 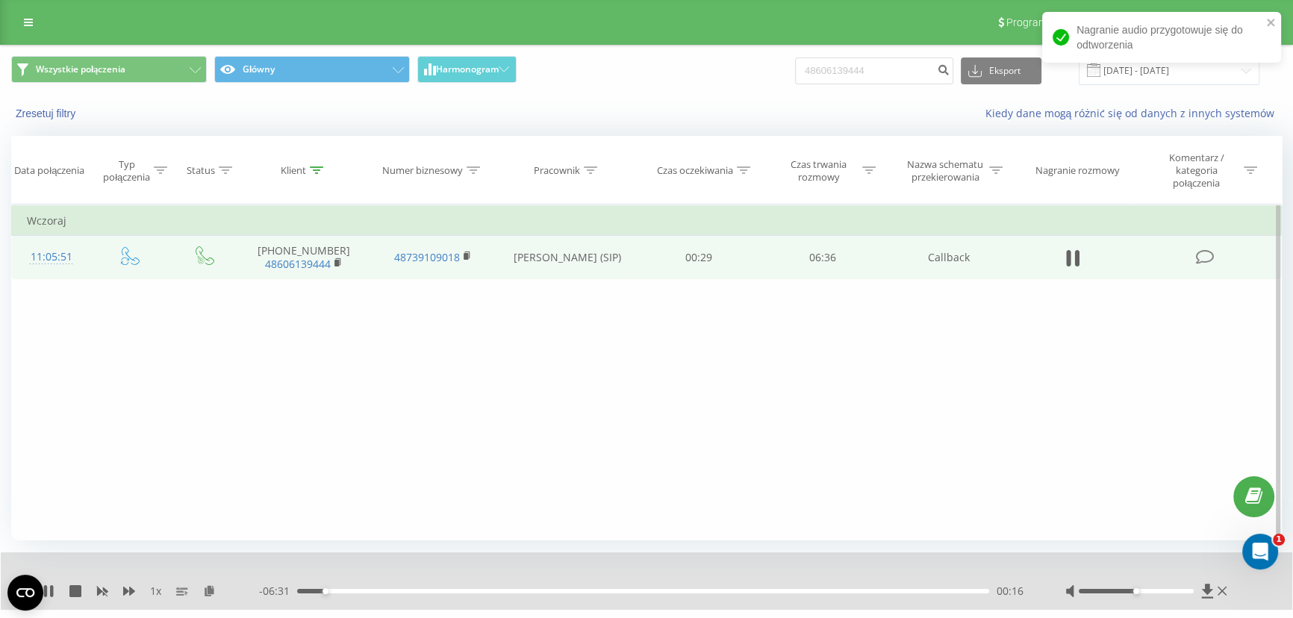 I want to click on div: Typ połączenia, so click(x=126, y=171).